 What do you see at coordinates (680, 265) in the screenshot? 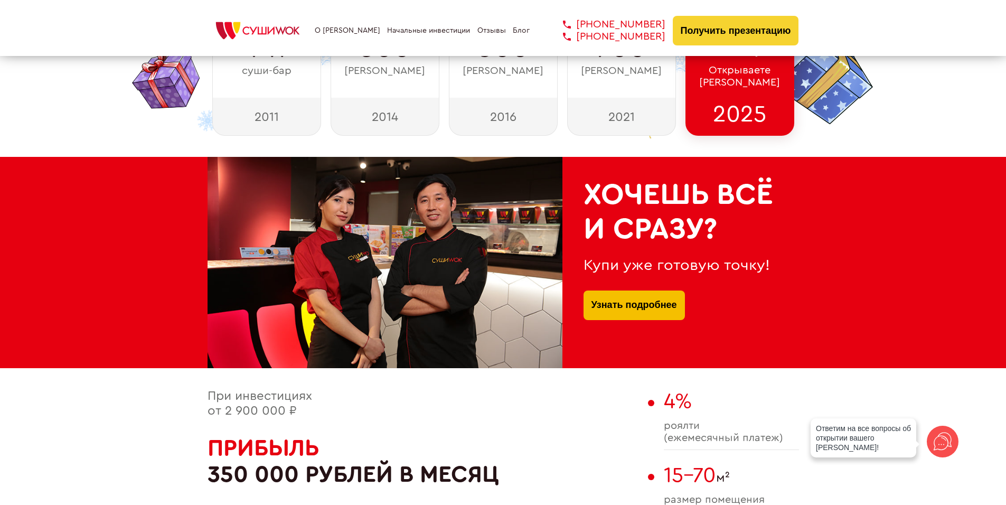
I see `div: Купи уже готовую точку!` at bounding box center [680, 265].